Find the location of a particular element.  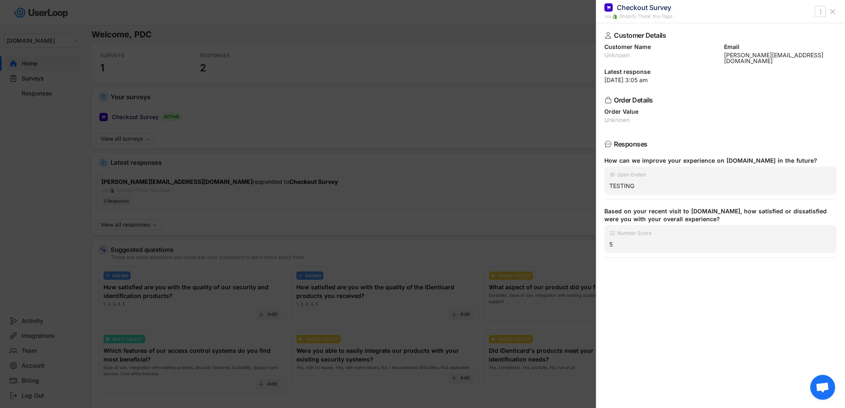

div: via is located at coordinates (607, 16).